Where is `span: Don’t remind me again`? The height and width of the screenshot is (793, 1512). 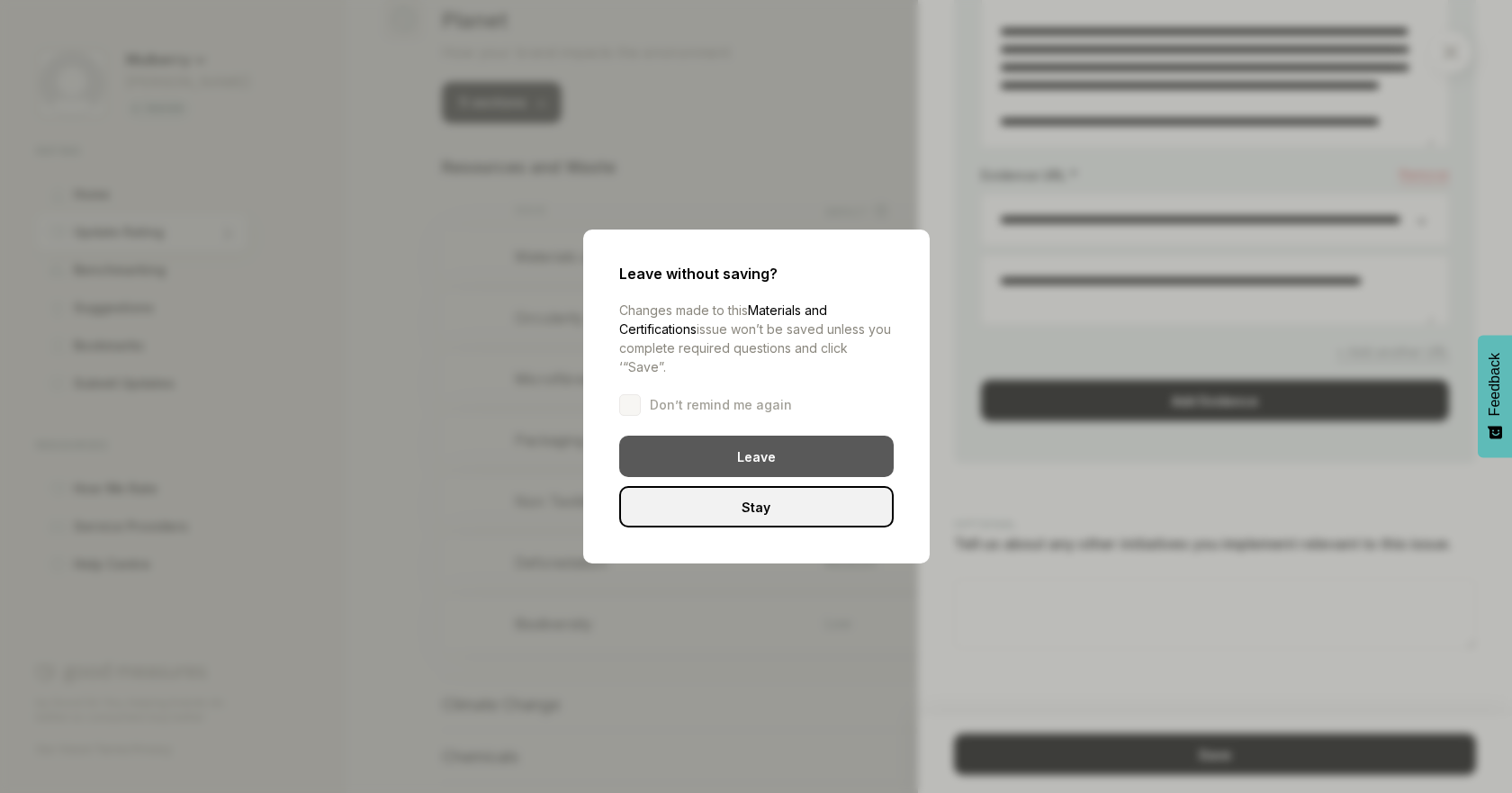 span: Don’t remind me again is located at coordinates (722, 405).